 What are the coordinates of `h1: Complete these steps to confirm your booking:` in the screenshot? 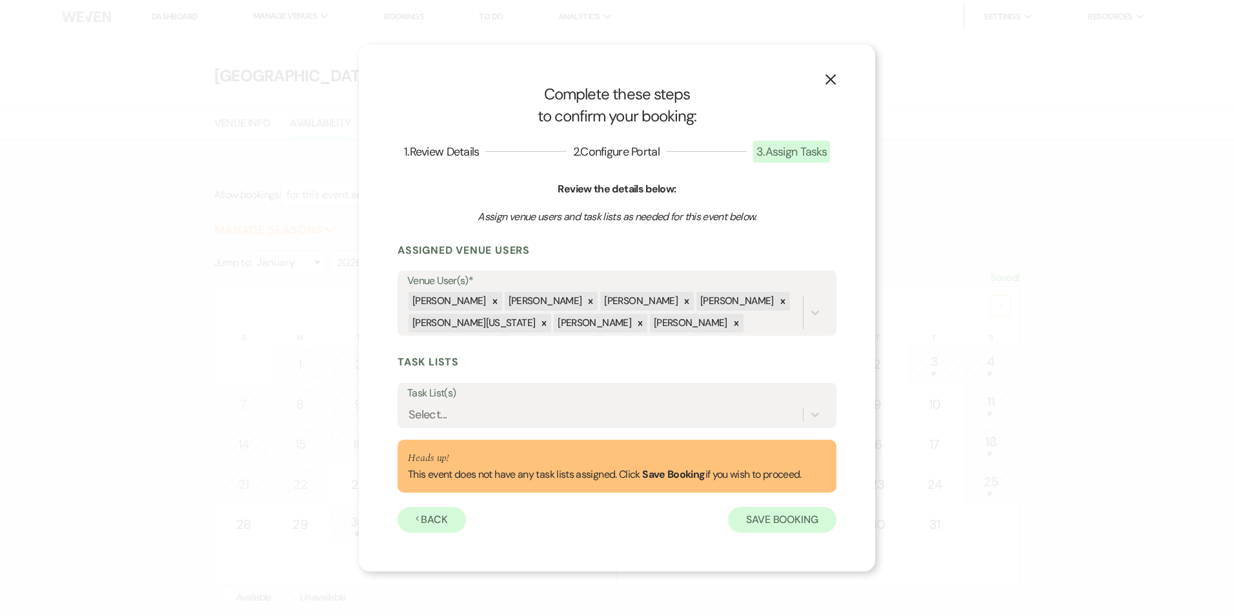 It's located at (617, 105).